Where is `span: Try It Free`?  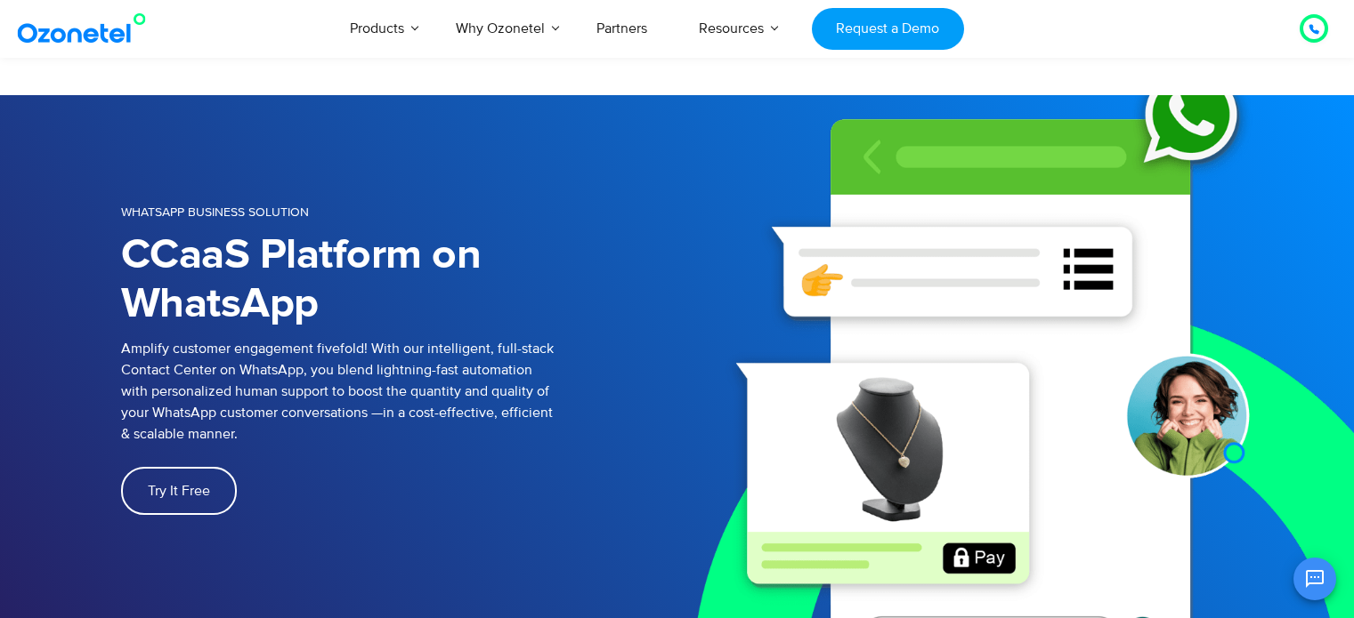
span: Try It Free is located at coordinates (179, 491).